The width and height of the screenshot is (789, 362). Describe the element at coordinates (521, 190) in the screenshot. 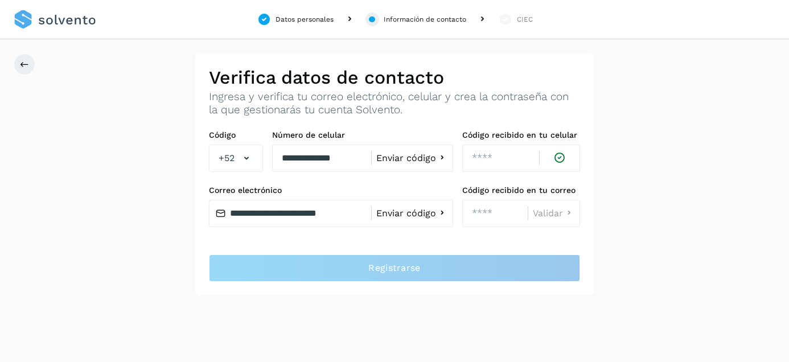

I see `label: Código recibido en tu correo` at that location.